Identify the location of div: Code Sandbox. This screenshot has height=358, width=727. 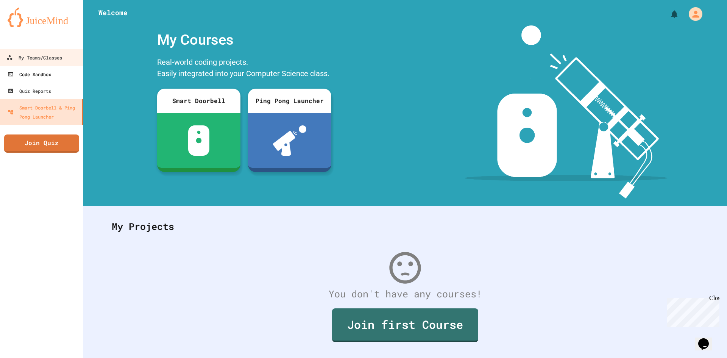
(29, 74).